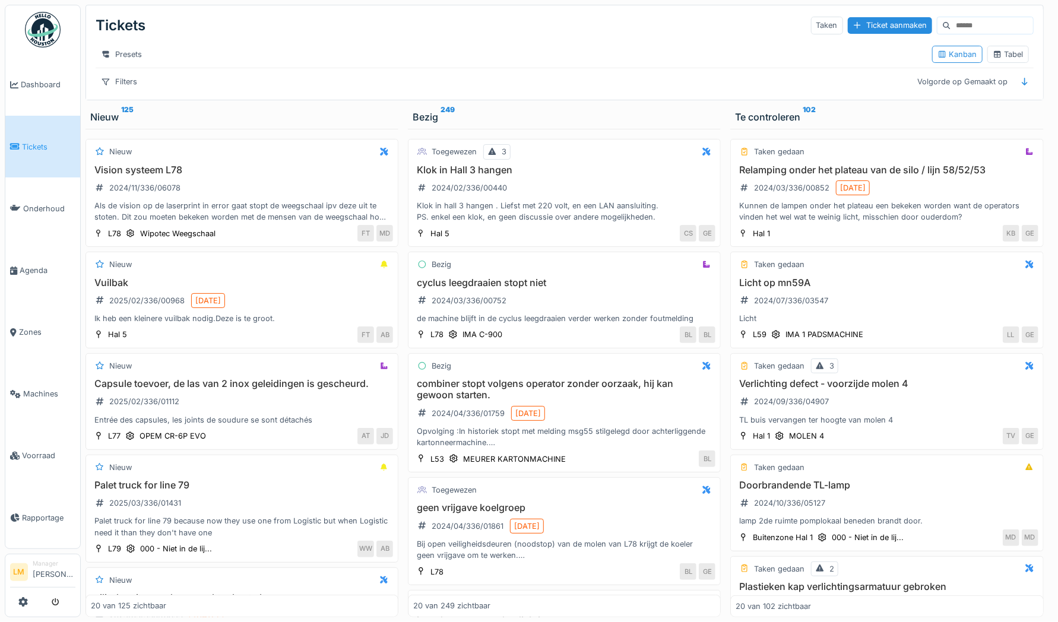  What do you see at coordinates (790, 300) in the screenshot?
I see `div: 2024/07/336/03547` at bounding box center [790, 300].